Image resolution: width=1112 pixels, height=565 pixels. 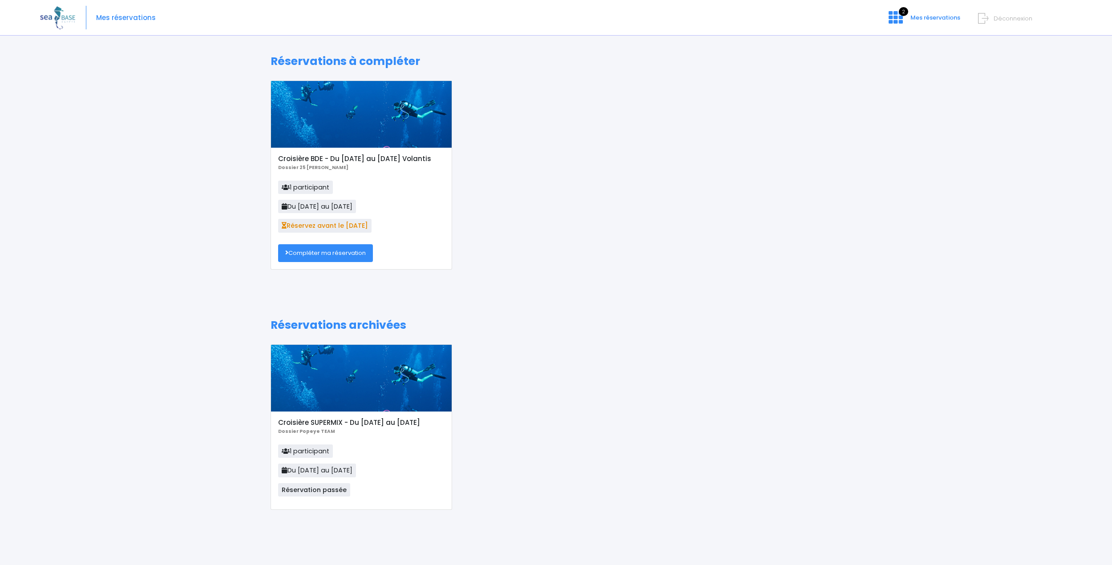 What do you see at coordinates (924, 20) in the screenshot?
I see `a: 2 Mes réservations` at bounding box center [924, 20].